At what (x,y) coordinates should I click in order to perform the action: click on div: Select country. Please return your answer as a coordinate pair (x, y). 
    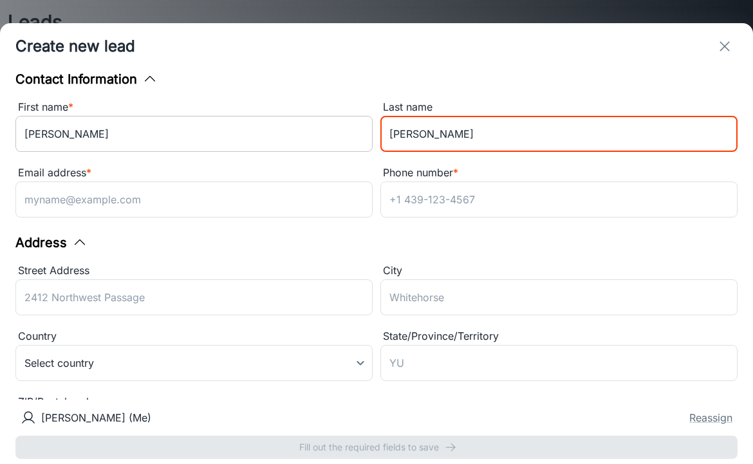
    Looking at the image, I should click on (194, 363).